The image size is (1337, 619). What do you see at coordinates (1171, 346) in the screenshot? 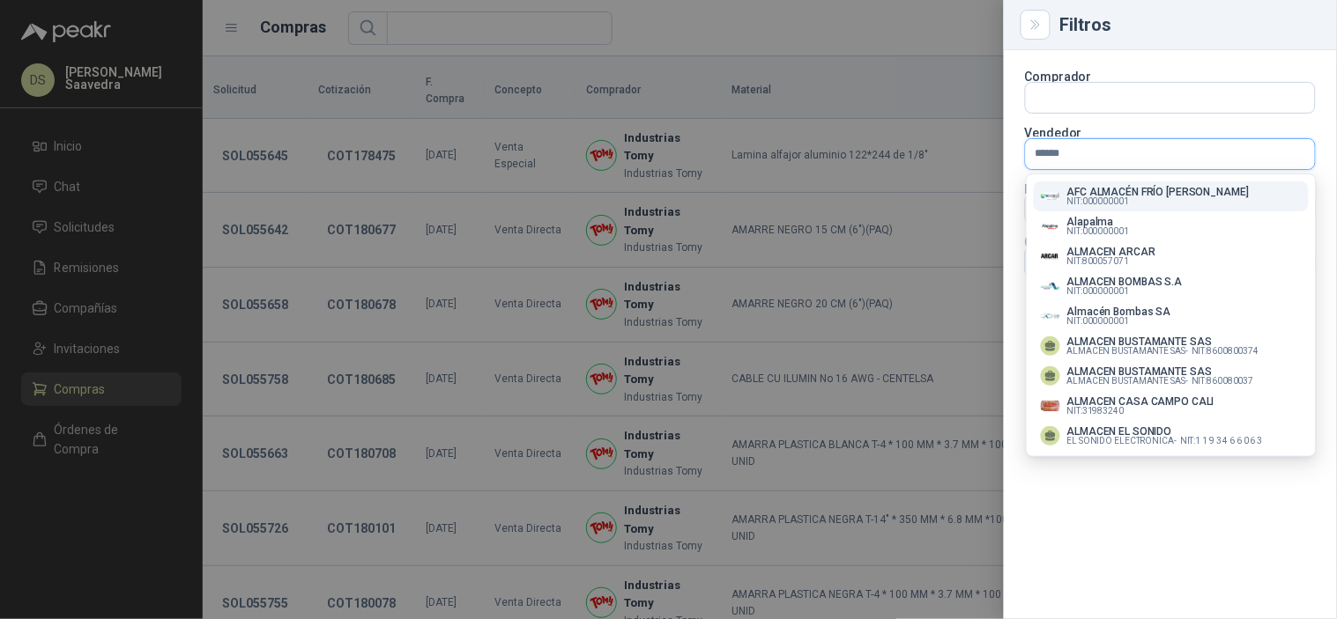
I see `button: ALMACEN BUSTAMANTE SASALMACEN BUSTAMANTE SAS-NIT:8600800374` at bounding box center [1171, 346].